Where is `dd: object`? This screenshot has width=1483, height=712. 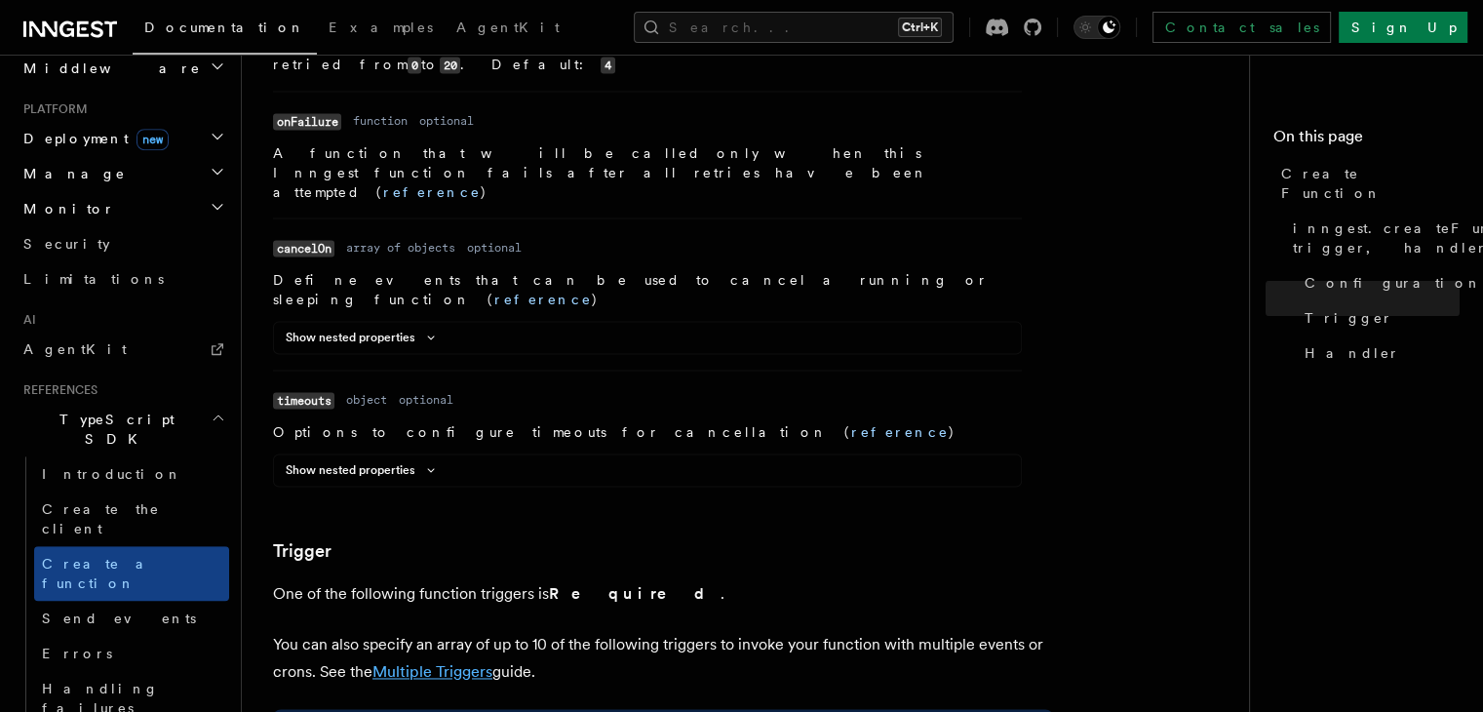
dd: object is located at coordinates (367, 400).